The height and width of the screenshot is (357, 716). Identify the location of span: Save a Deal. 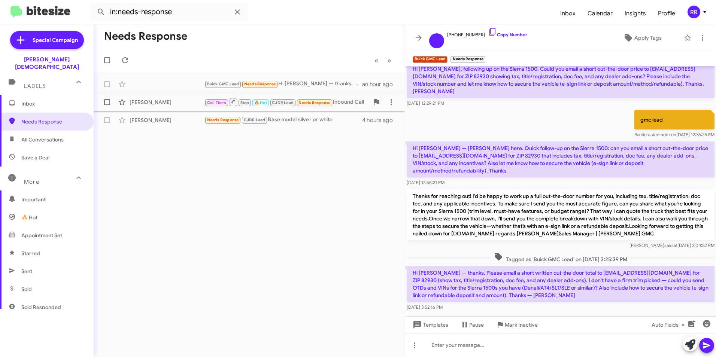
(35, 158).